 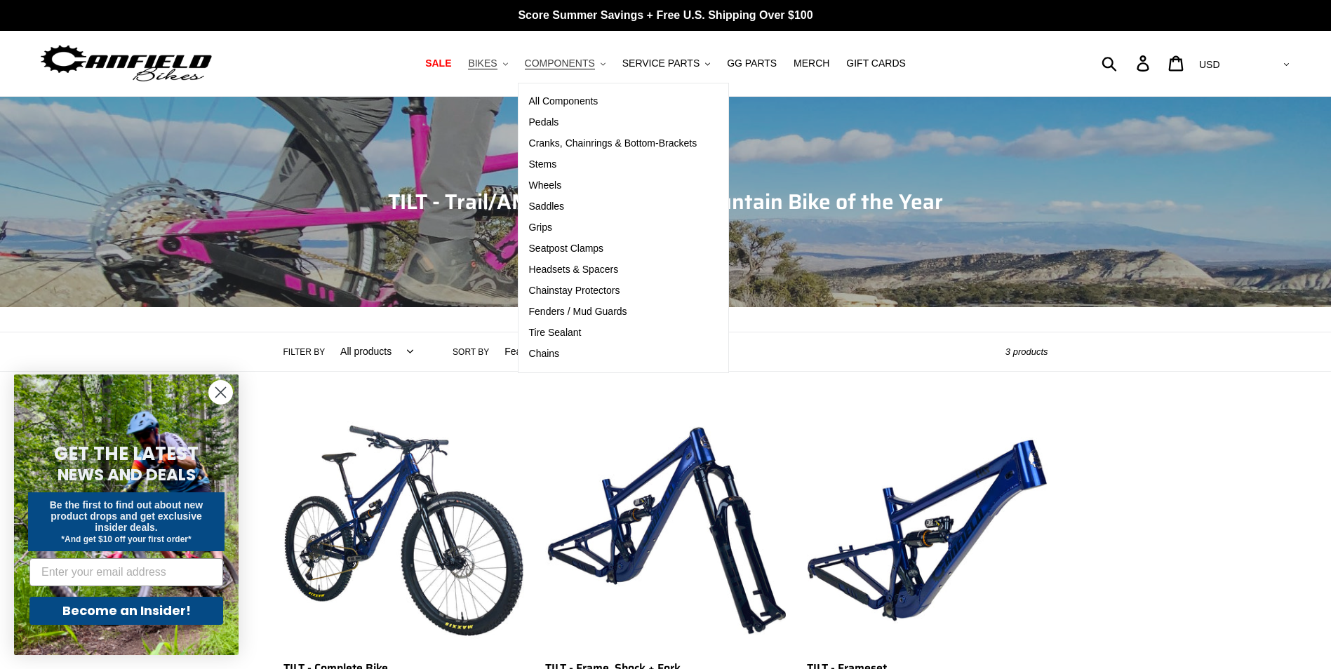 What do you see at coordinates (613, 144) in the screenshot?
I see `a: Cranks, Chainrings & Bottom-Brackets` at bounding box center [613, 144].